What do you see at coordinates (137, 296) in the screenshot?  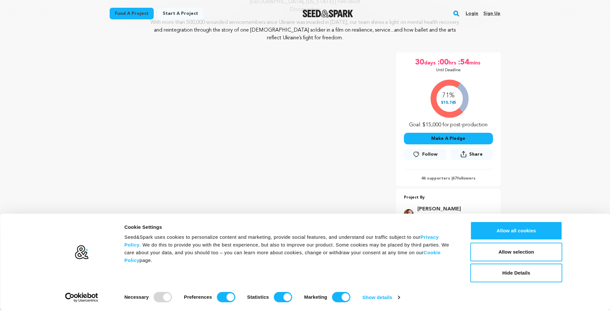 I see `strong: Necessary` at bounding box center [137, 296].